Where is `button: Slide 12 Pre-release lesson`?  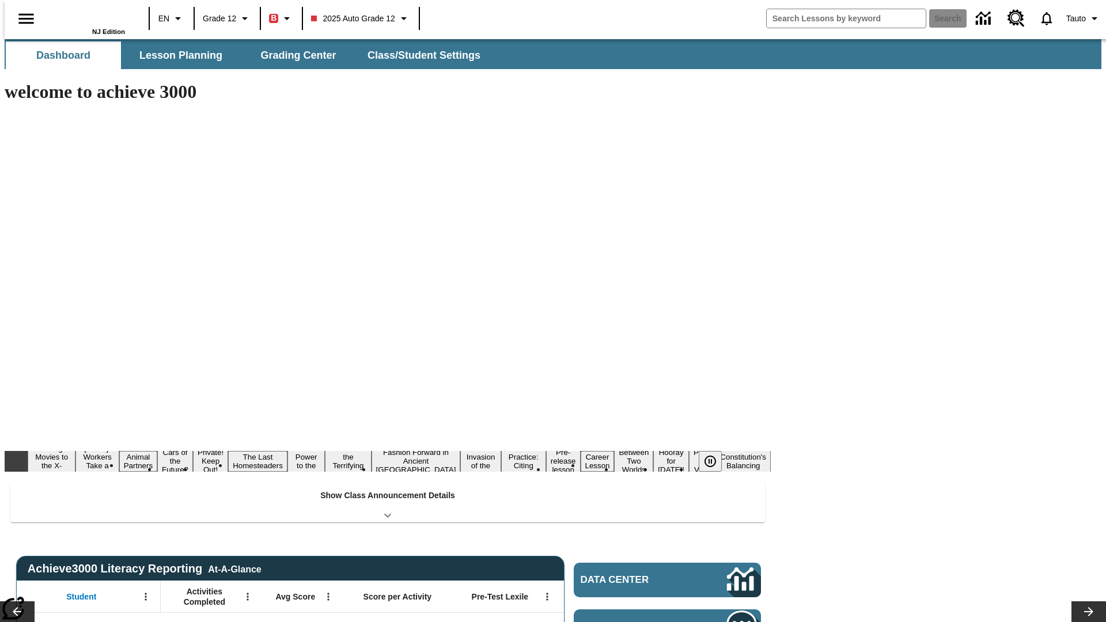 button: Slide 12 Pre-release lesson is located at coordinates (563, 461).